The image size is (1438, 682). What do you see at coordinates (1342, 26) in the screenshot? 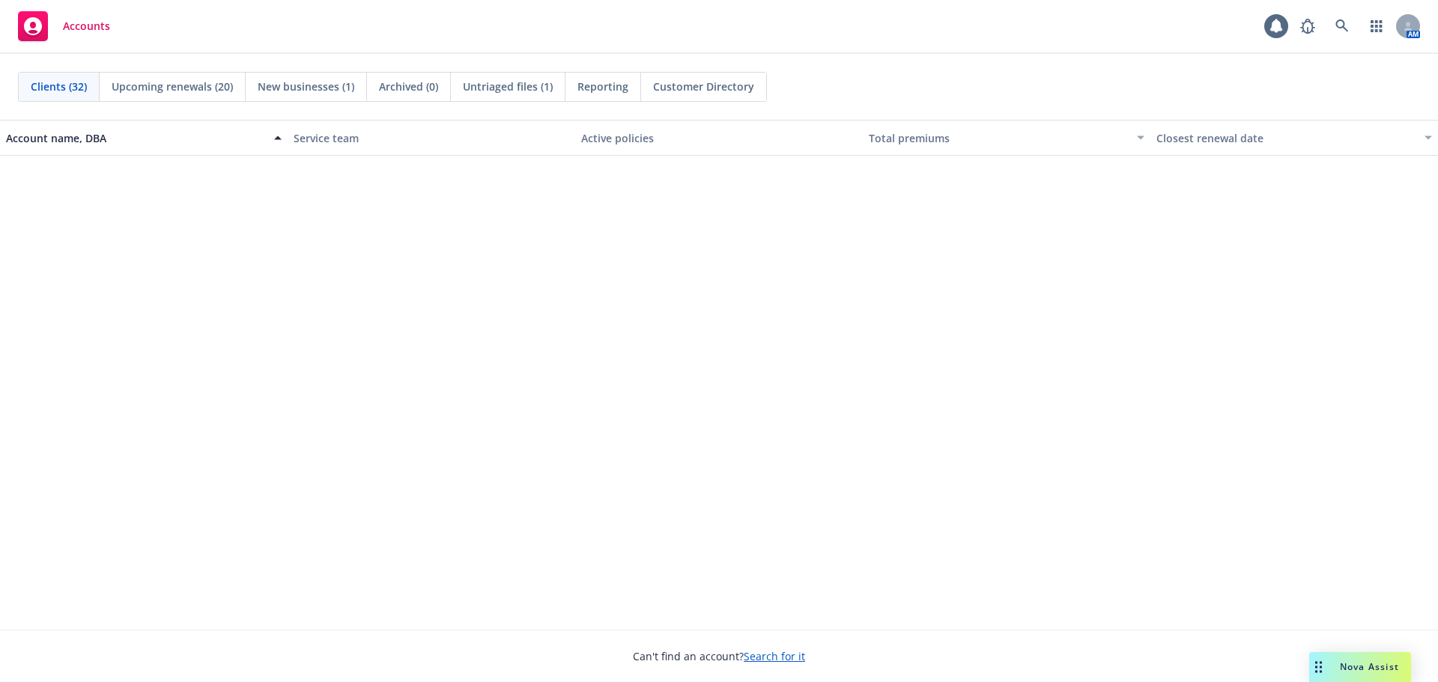
I see `a: Search` at bounding box center [1342, 26].